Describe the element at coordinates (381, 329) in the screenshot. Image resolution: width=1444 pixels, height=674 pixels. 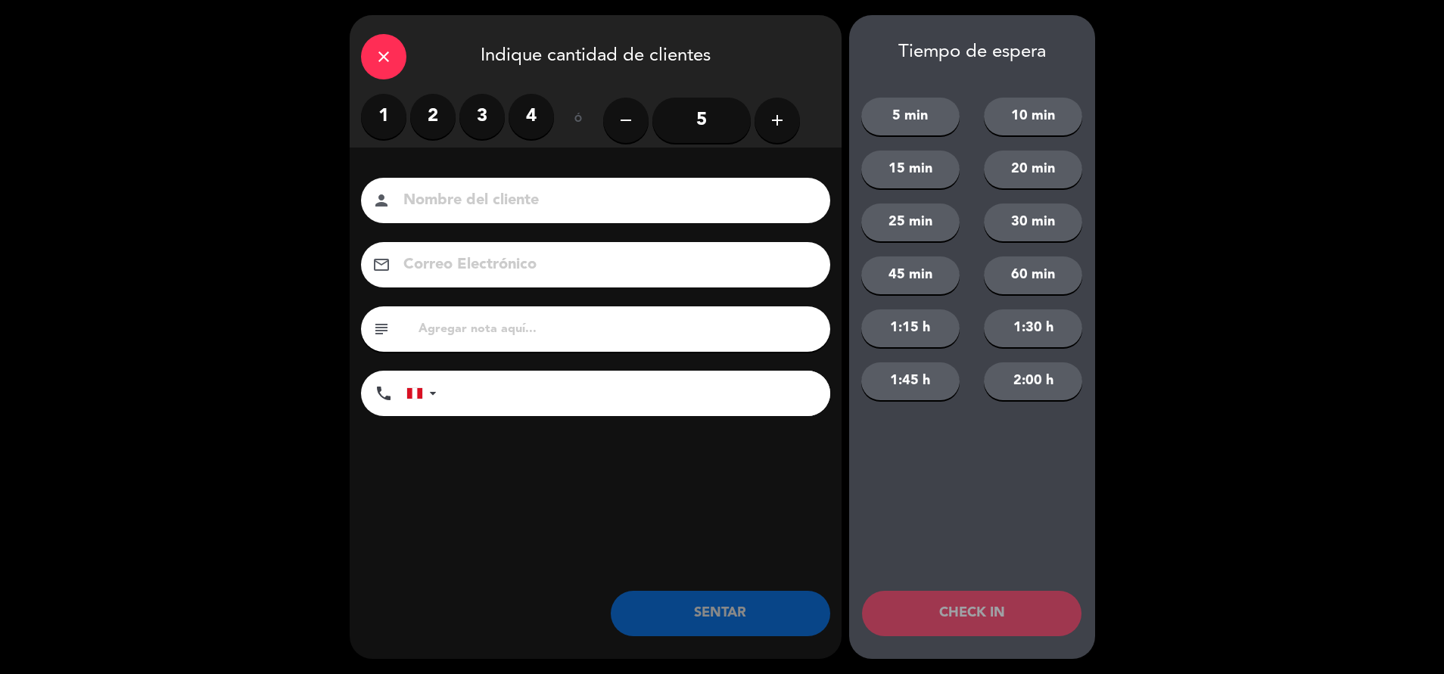
I see `i: subject` at that location.